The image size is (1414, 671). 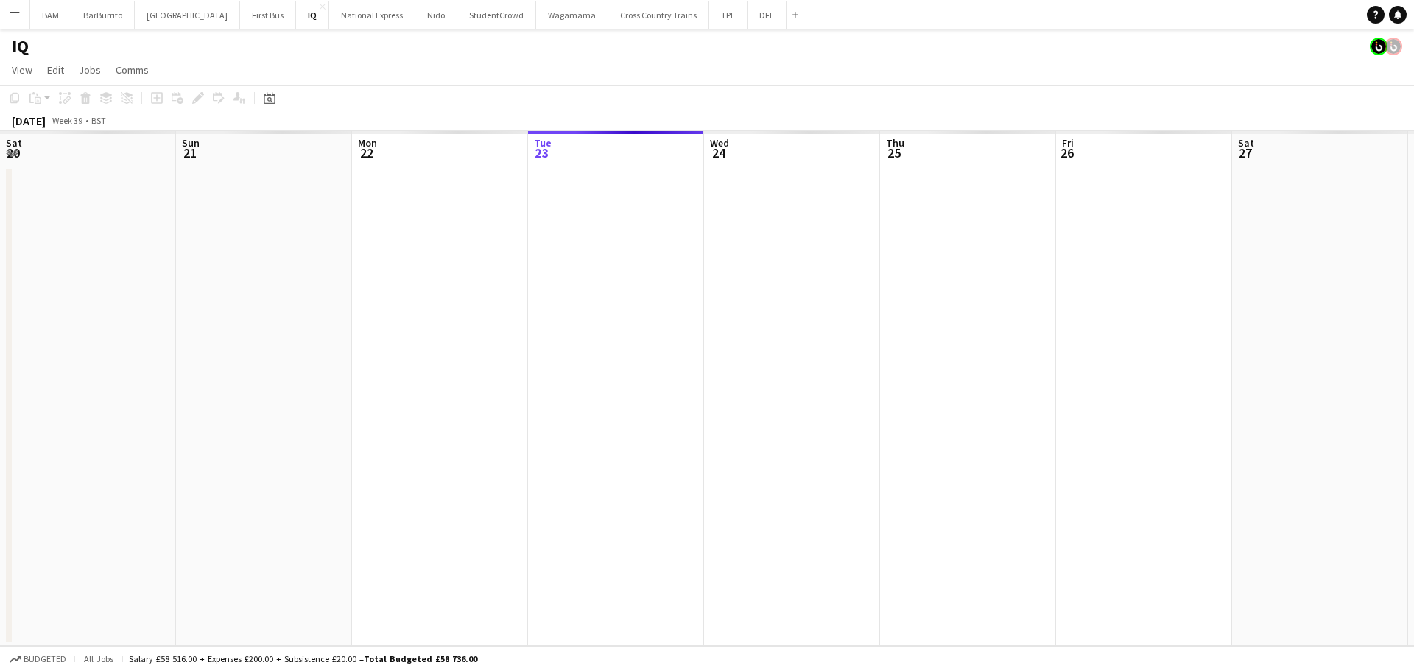 What do you see at coordinates (45, 659) in the screenshot?
I see `span: Budgeted` at bounding box center [45, 659].